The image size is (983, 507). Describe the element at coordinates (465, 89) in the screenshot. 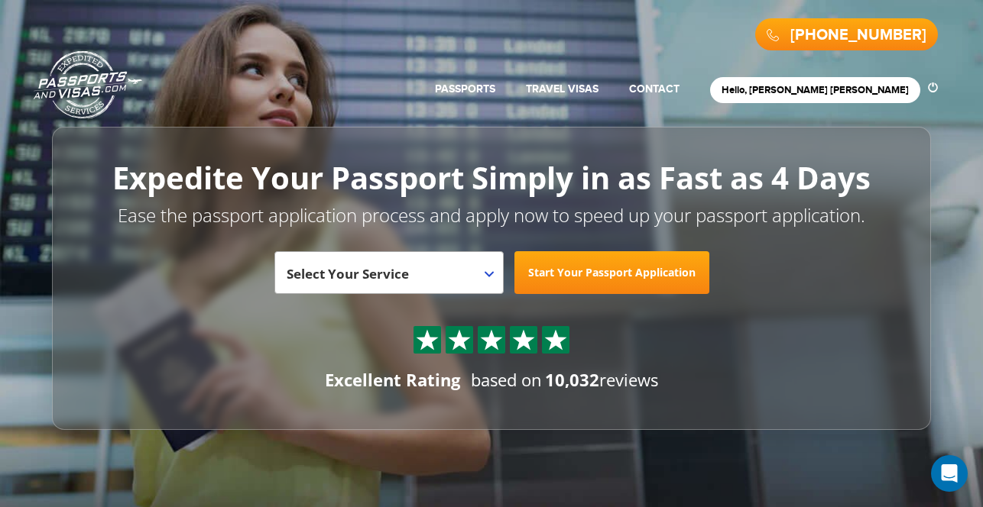

I see `a: Passports` at that location.